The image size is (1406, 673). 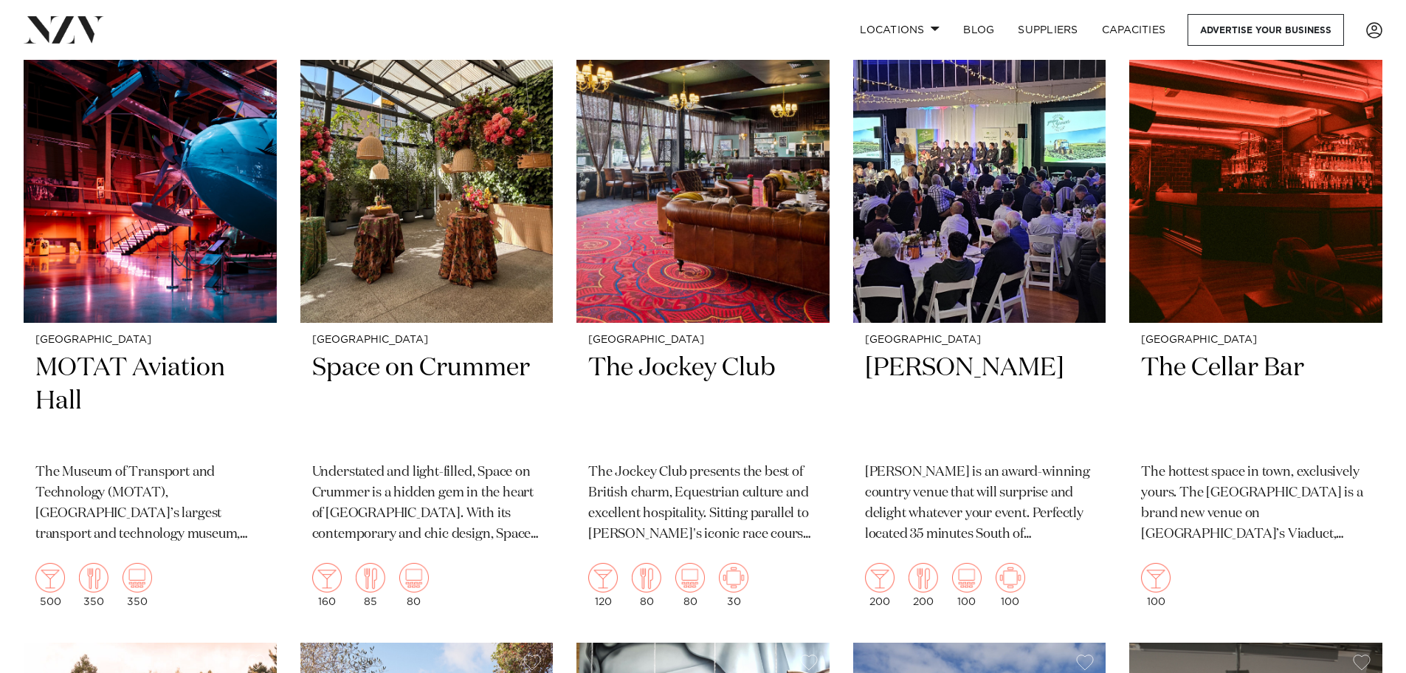 I want to click on p: The Jockey Club presents the best of British charm, Equestrian culture and excellent hospitality...., so click(x=703, y=504).